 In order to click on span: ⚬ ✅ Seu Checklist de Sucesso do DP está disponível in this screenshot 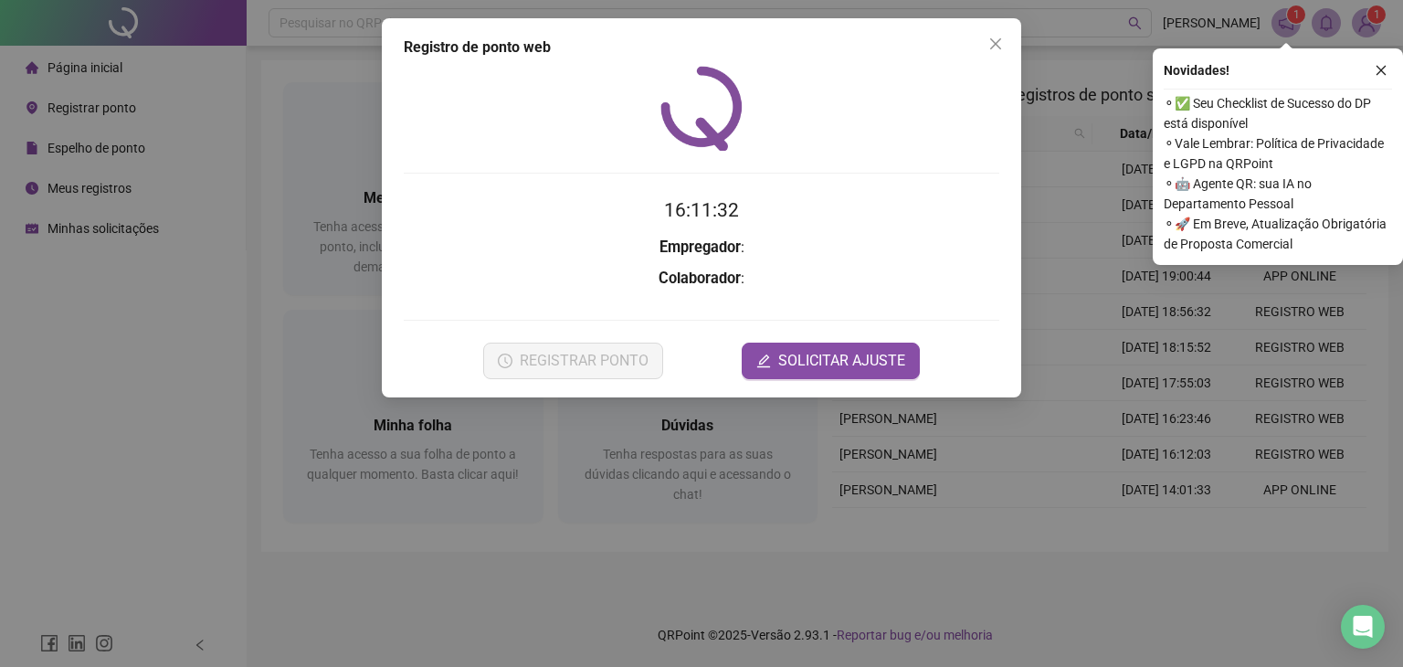, I will do `click(1278, 113)`.